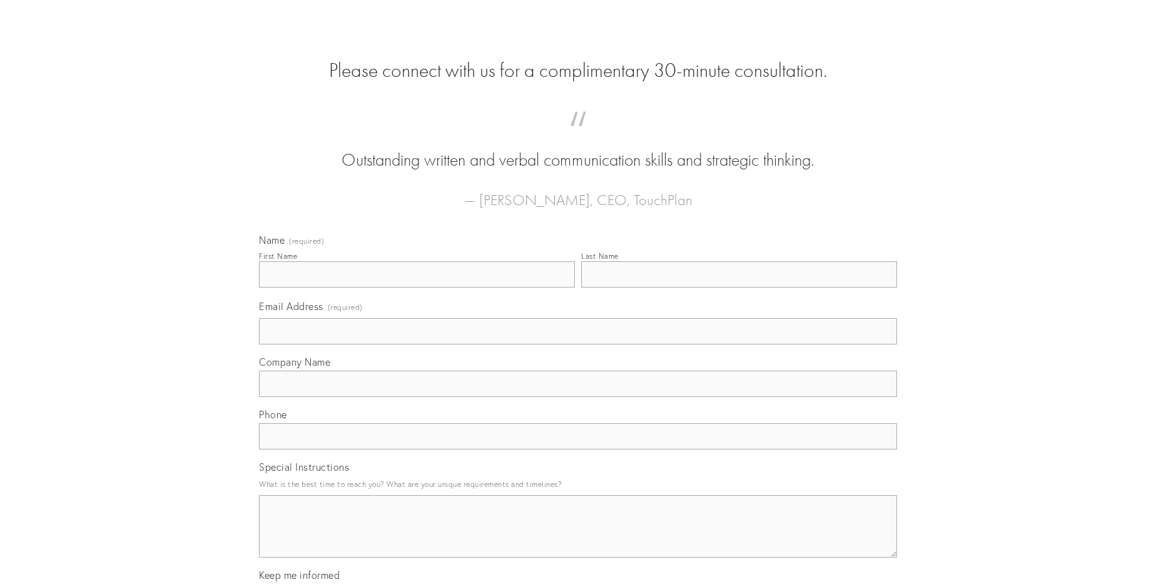 Image resolution: width=1156 pixels, height=587 pixels. I want to click on span: Special Instructions, so click(304, 467).